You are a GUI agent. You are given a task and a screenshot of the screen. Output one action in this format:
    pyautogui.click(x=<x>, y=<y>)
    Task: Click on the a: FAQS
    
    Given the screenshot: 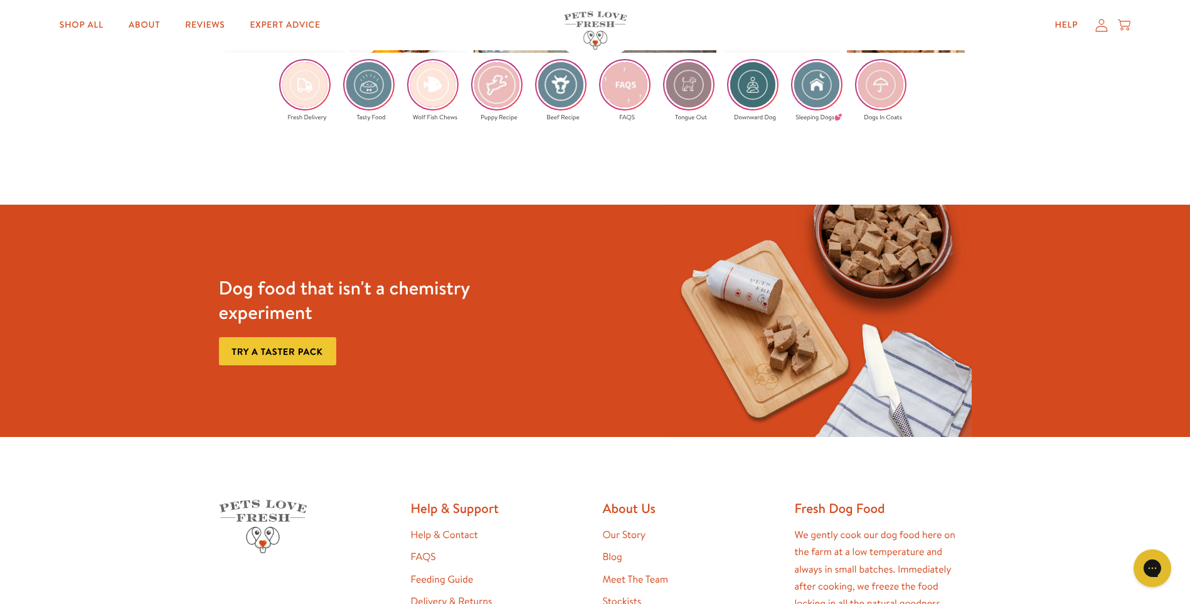 What is the action you would take?
    pyautogui.click(x=424, y=557)
    